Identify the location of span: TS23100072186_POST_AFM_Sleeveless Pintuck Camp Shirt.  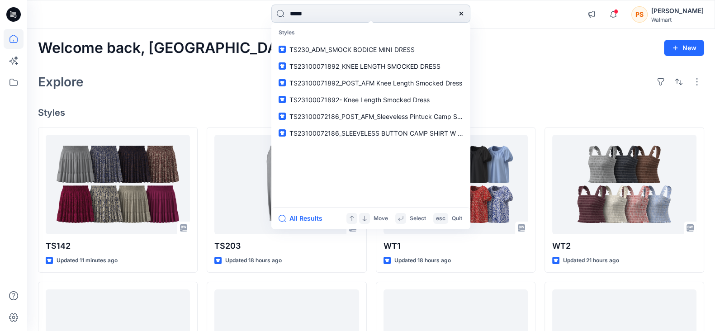
(378, 116).